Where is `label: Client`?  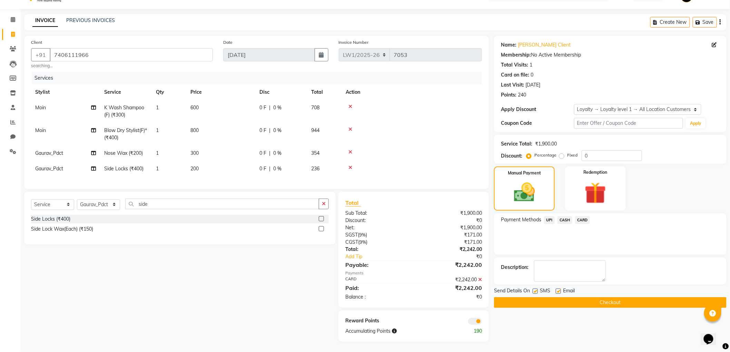 label: Client is located at coordinates (37, 42).